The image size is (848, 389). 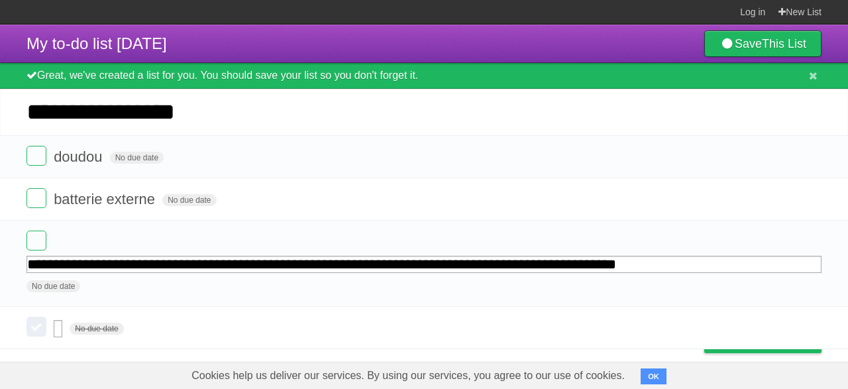 I want to click on span: Buy me a coffee, so click(x=773, y=340).